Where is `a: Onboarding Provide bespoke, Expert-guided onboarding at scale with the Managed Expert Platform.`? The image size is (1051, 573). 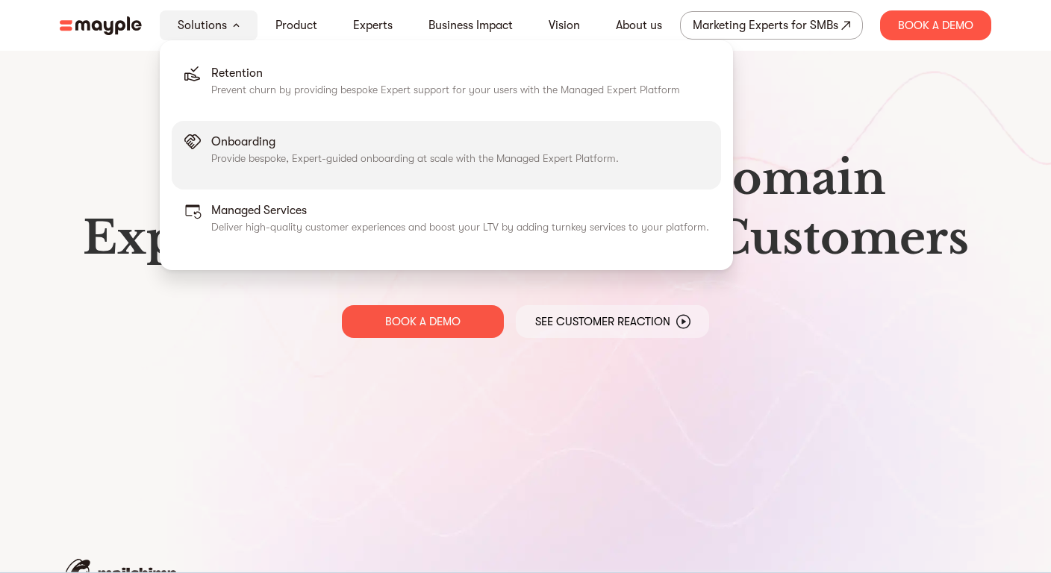
a: Onboarding Provide bespoke, Expert-guided onboarding at scale with the Managed Expert Platform. is located at coordinates (446, 155).